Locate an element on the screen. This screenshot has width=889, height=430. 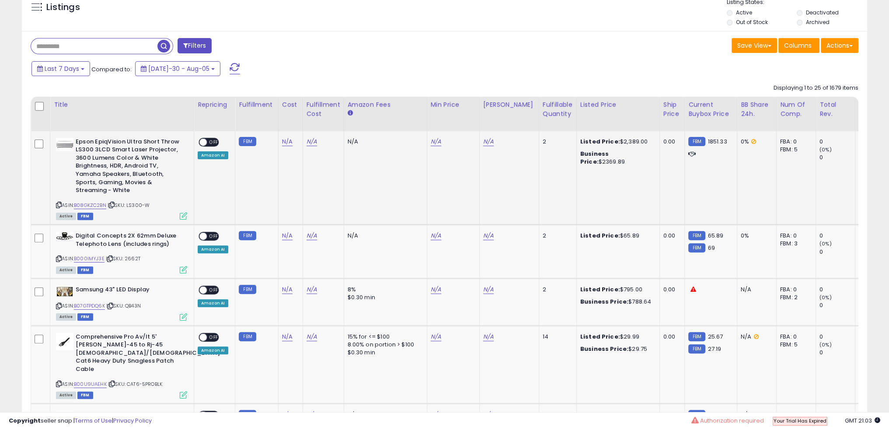
div: 8% is located at coordinates (384, 290).